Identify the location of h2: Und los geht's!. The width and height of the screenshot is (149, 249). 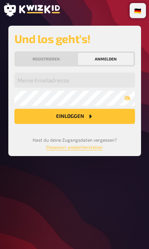
(75, 39).